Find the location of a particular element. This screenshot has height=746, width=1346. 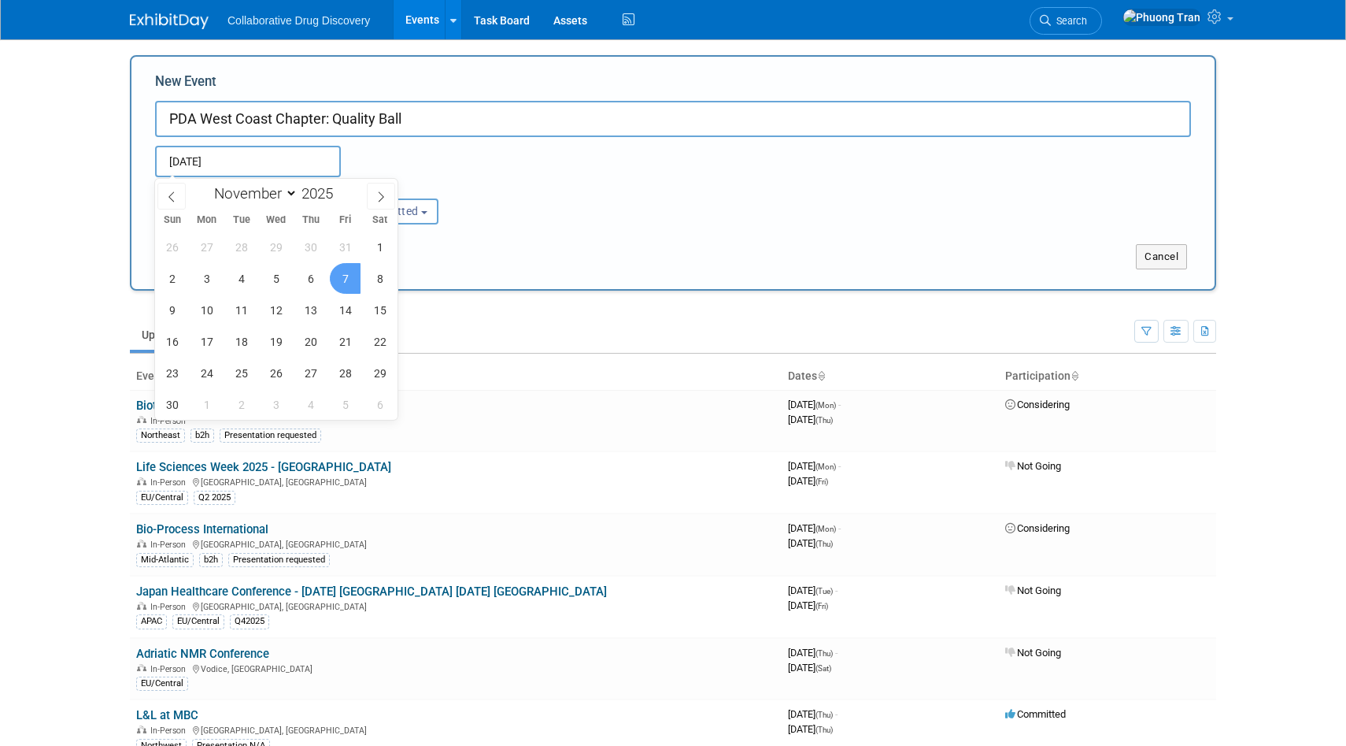

span: November 22, 2025 is located at coordinates (380, 341).